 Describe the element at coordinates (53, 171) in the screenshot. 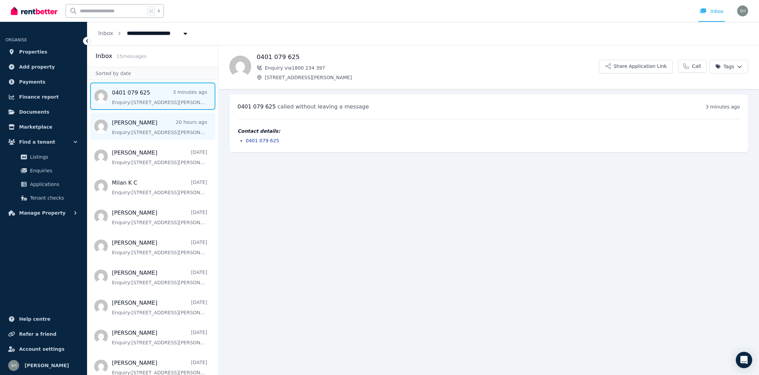

I see `span: Enquiries` at that location.